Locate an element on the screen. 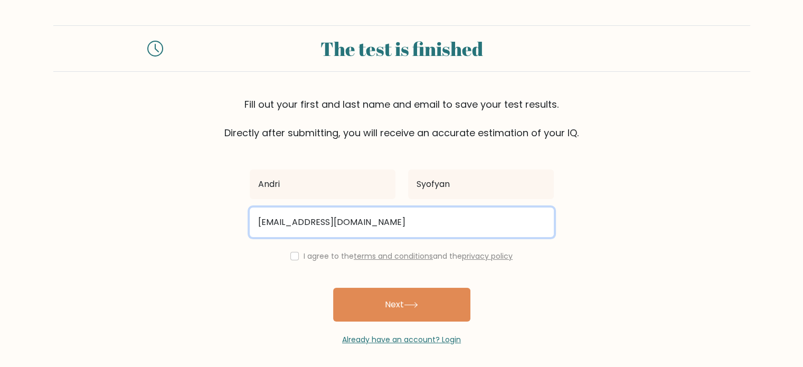 The height and width of the screenshot is (367, 803). input: First name is located at coordinates (322, 184).